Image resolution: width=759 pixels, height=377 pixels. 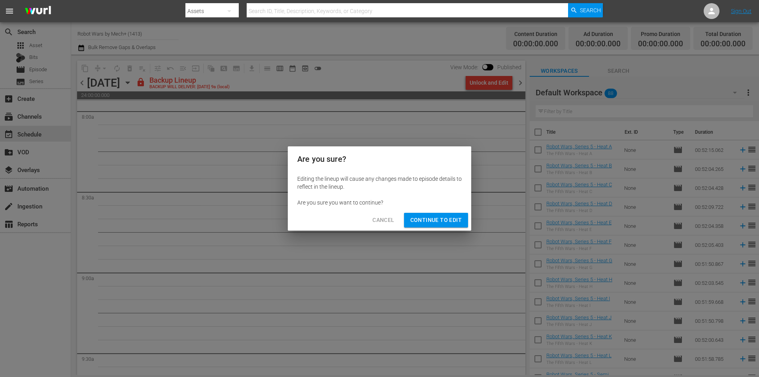 What do you see at coordinates (436, 220) in the screenshot?
I see `span: Continue to Edit` at bounding box center [436, 220].